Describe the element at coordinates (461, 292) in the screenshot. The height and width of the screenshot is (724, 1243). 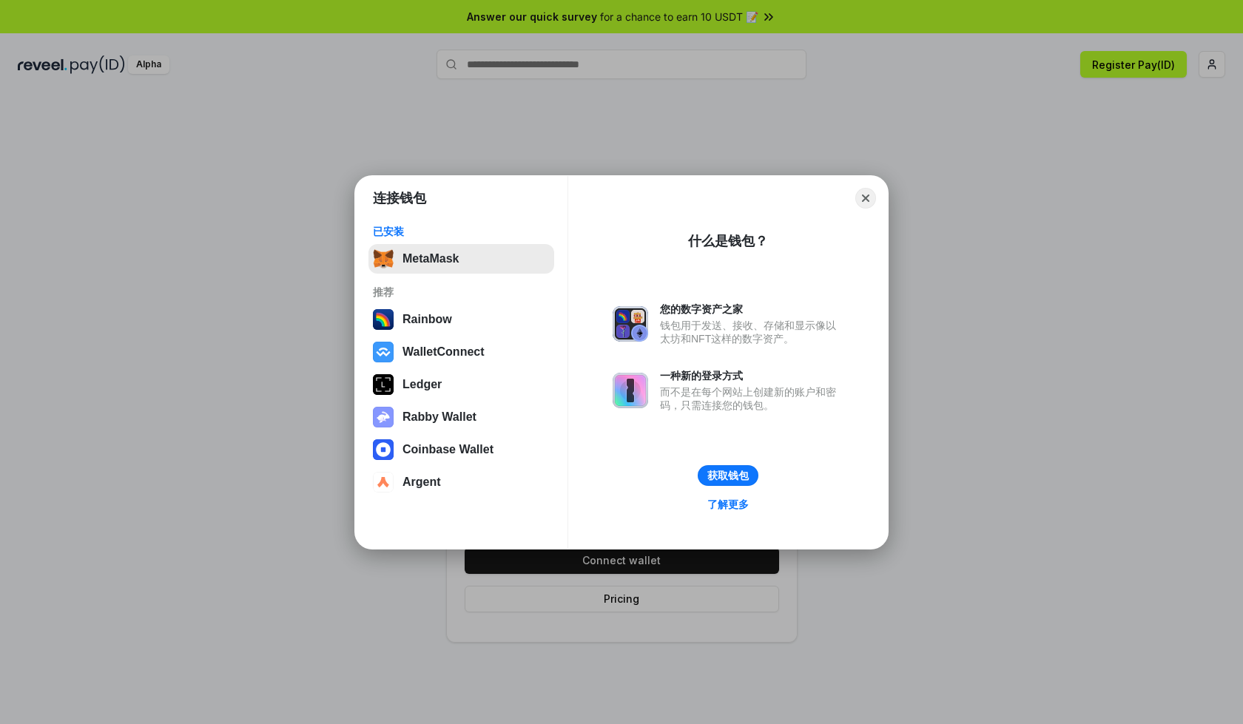
I see `div: 推荐` at that location.